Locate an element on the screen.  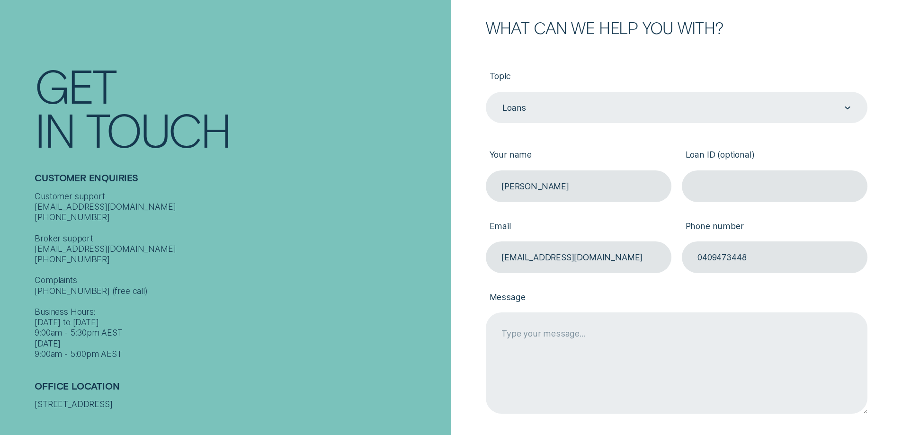
h2: Customer Enquiries is located at coordinates (240, 182).